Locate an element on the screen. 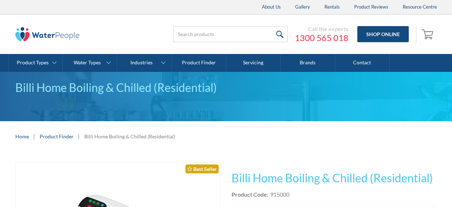 The width and height of the screenshot is (452, 207). input: Search products is located at coordinates (230, 34).